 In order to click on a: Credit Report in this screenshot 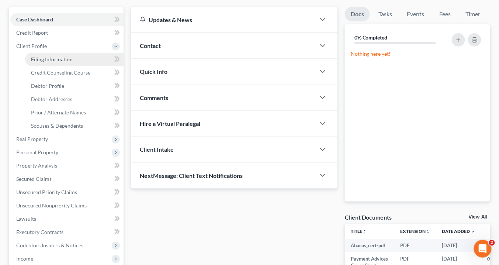, I will do `click(67, 33)`.